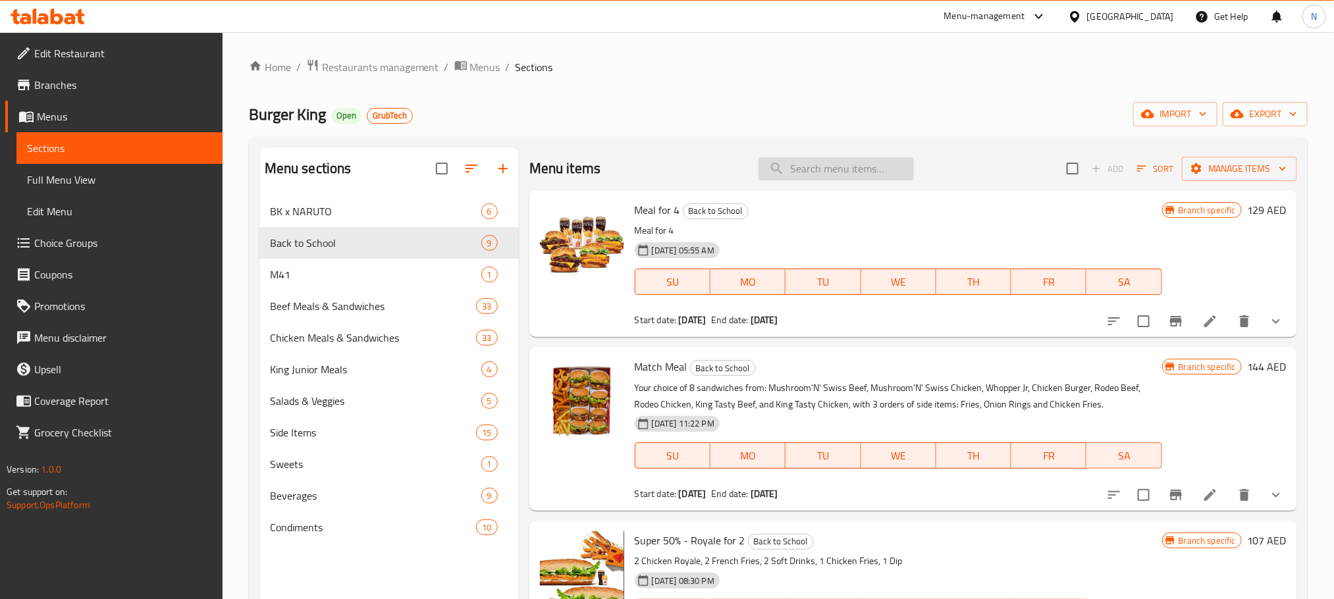  Describe the element at coordinates (723, 368) in the screenshot. I see `span: Back to School` at that location.